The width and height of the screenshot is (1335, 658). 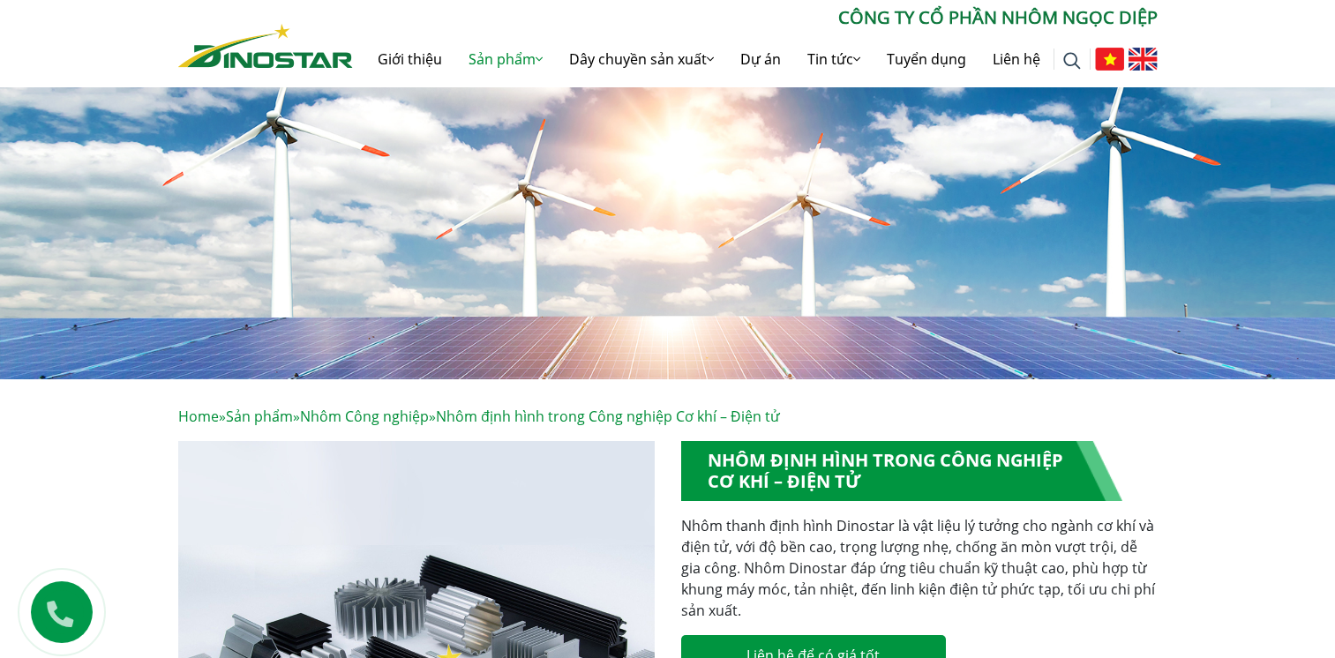 What do you see at coordinates (1072, 61) in the screenshot?
I see `img: search` at bounding box center [1072, 61].